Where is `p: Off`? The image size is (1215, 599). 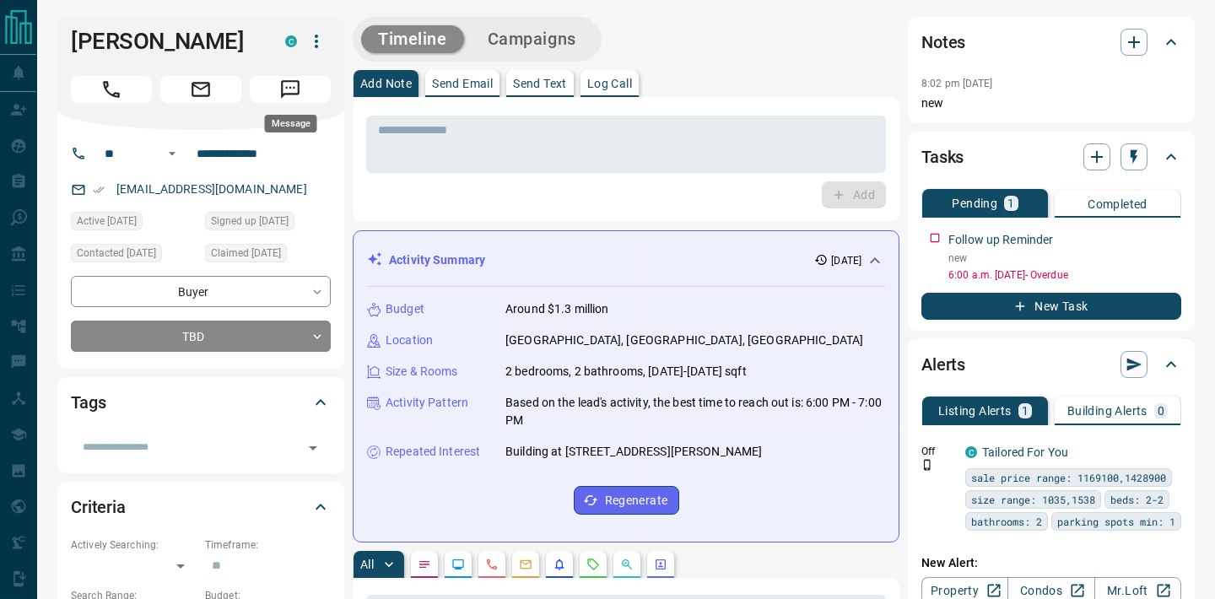
p: Off is located at coordinates (938, 451).